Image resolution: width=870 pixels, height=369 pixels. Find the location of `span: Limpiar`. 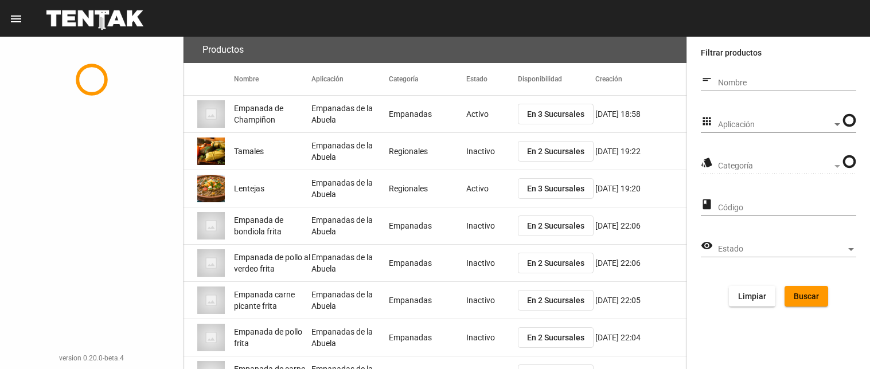

span: Limpiar is located at coordinates (752, 297).